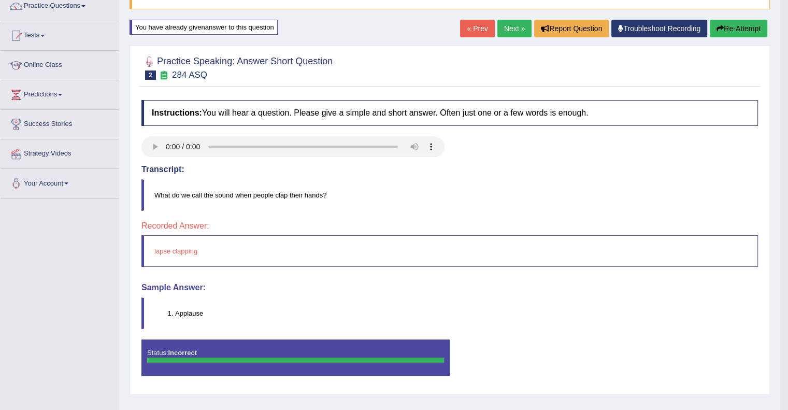 The image size is (788, 410). What do you see at coordinates (450, 195) in the screenshot?
I see `blockquote: What do we call the sound when people clap their hands?` at bounding box center [450, 195].